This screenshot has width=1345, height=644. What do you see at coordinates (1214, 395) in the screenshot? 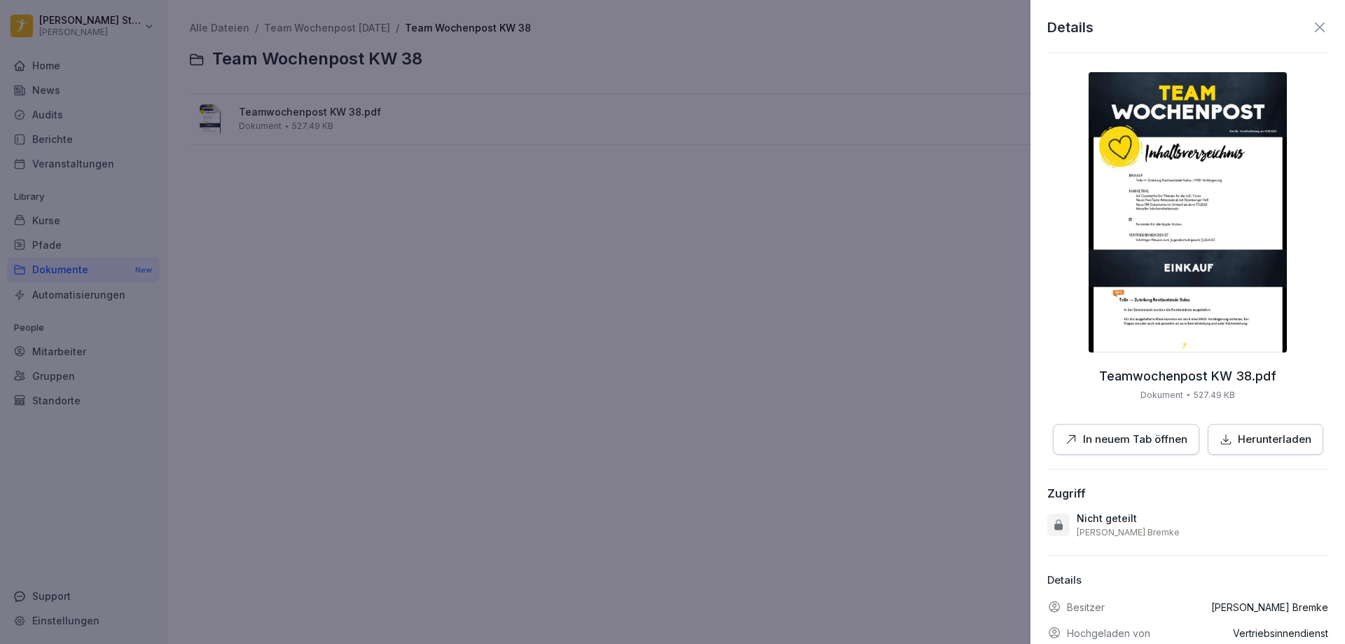
I see `p: 527.49 KB` at bounding box center [1214, 395].